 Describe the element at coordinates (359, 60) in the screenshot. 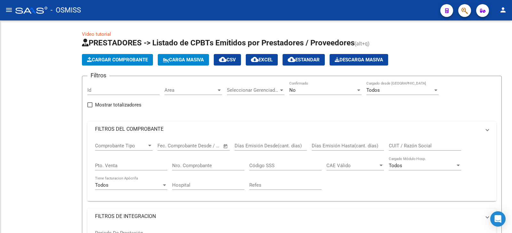

I see `app-download-masive: Descarga masiva de comprobantes (adjuntos)` at that location.